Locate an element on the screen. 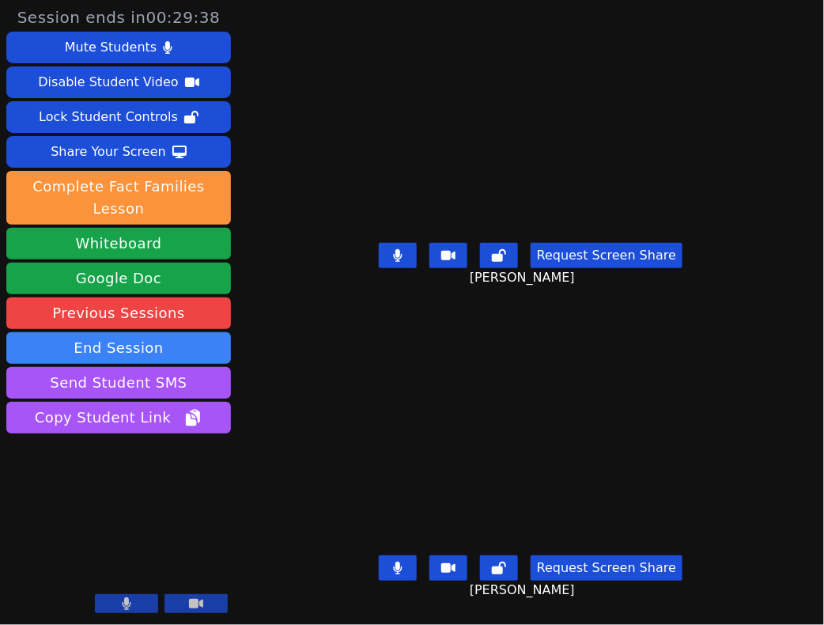  button: Mute Students is located at coordinates (119, 47).